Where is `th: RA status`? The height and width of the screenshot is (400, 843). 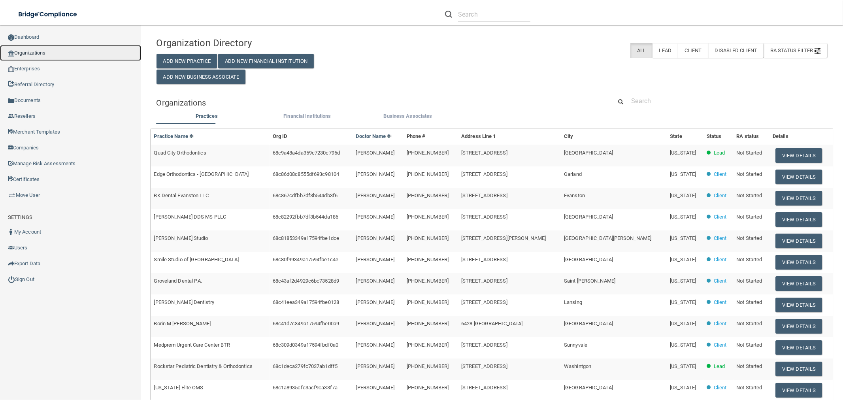 th: RA status is located at coordinates (751, 136).